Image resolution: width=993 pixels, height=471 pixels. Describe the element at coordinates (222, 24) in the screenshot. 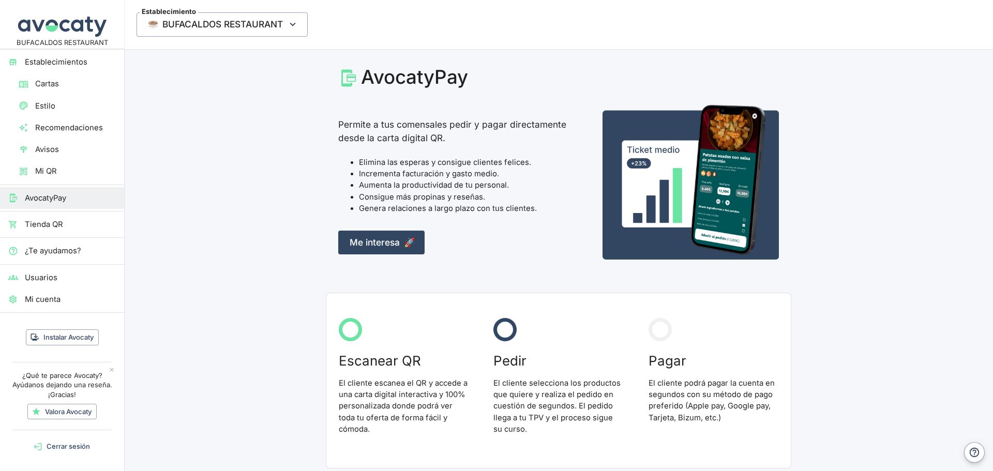

I see `span: BUFACALDOS RESTAURANT` at that location.